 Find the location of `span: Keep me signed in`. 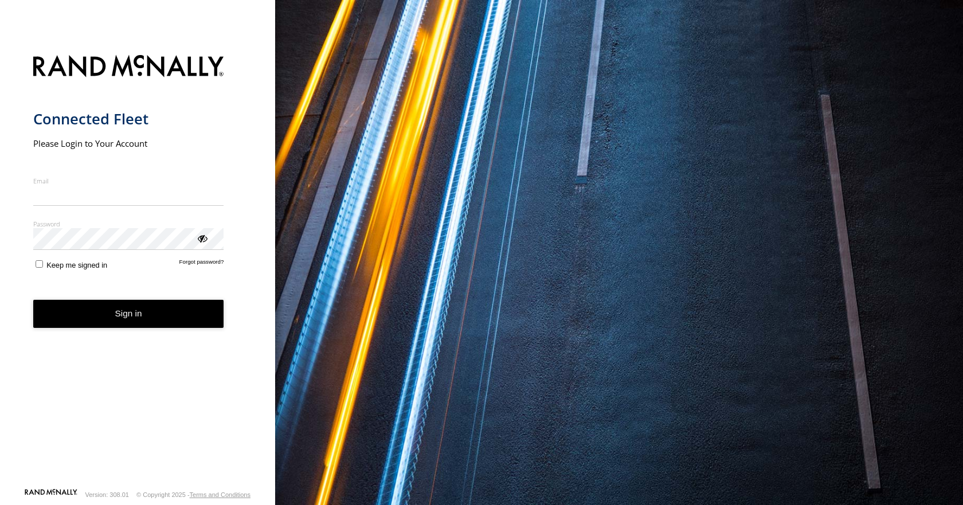

span: Keep me signed in is located at coordinates (77, 265).